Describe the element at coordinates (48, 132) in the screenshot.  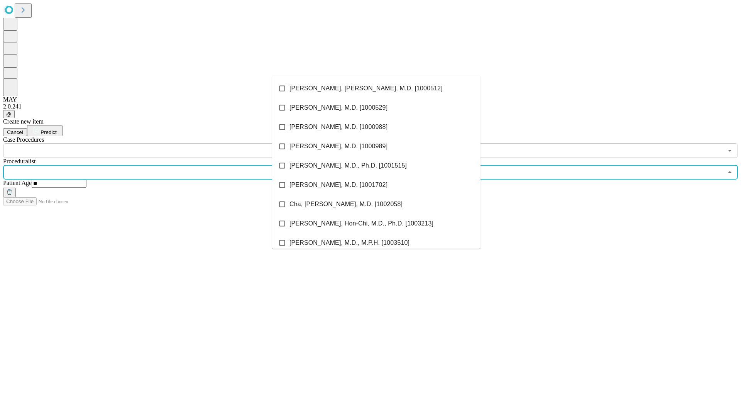
I see `span: Predict` at that location.